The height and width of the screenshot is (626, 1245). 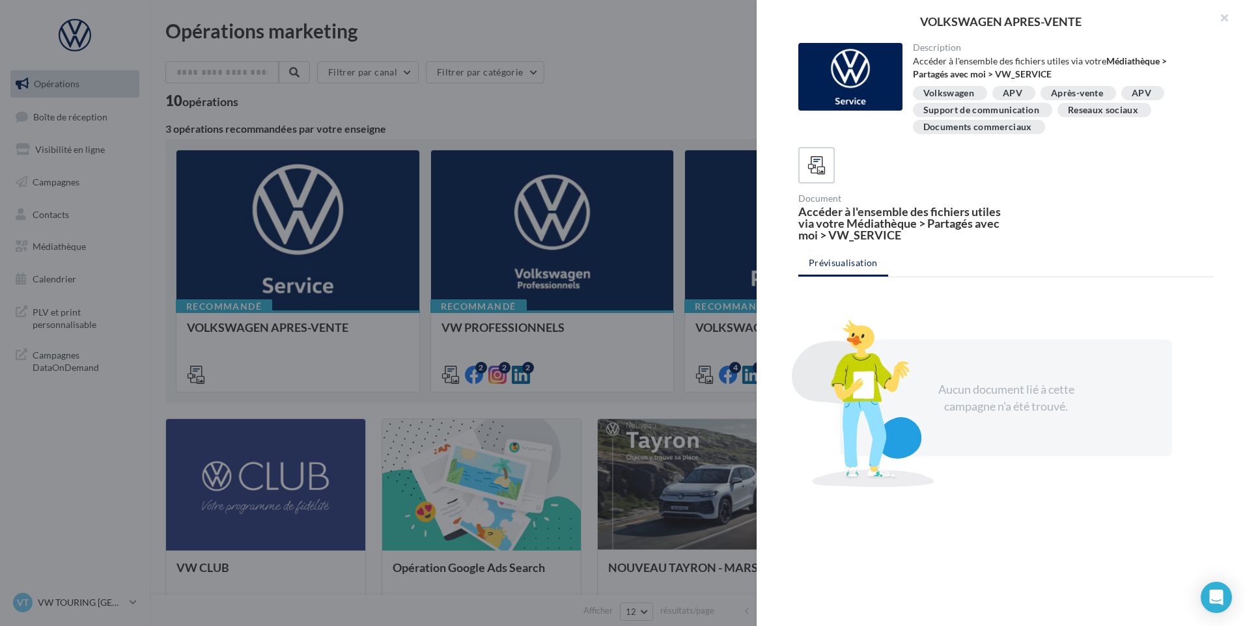 I want to click on div: Accéder à l'ensemble des fichiers utiles via votre, so click(x=1058, y=68).